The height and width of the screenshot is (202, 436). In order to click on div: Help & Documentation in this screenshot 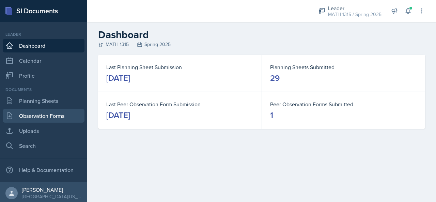, I will do `click(44, 170)`.